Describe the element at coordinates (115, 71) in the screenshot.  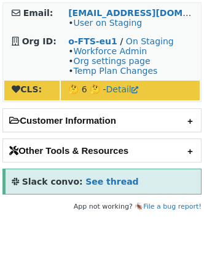
I see `a: Temp Plan Changes` at that location.